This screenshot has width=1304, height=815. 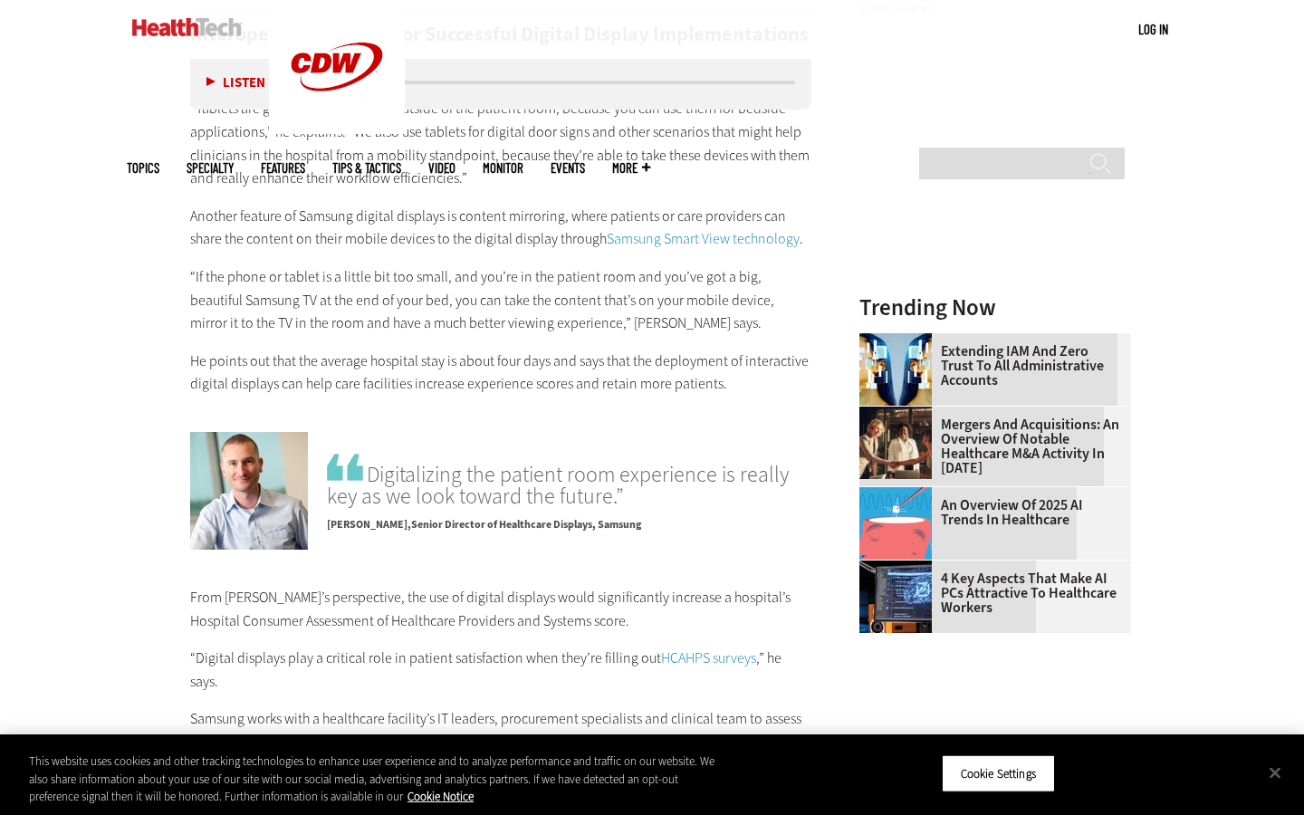 What do you see at coordinates (995, 307) in the screenshot?
I see `h3: Trending Now` at bounding box center [995, 307].